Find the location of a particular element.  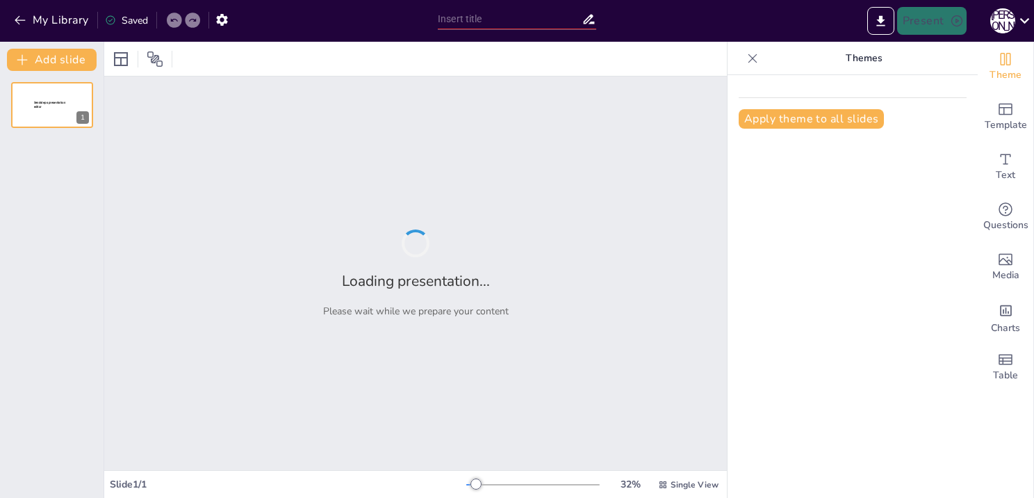

span: Charts is located at coordinates (1006, 328).